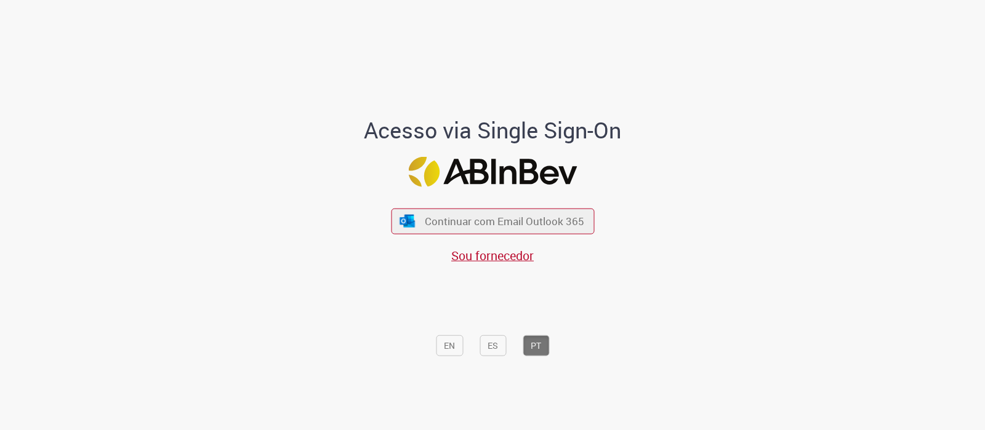  What do you see at coordinates (492, 131) in the screenshot?
I see `h1: Acesso via Single Sign-On` at bounding box center [492, 131].